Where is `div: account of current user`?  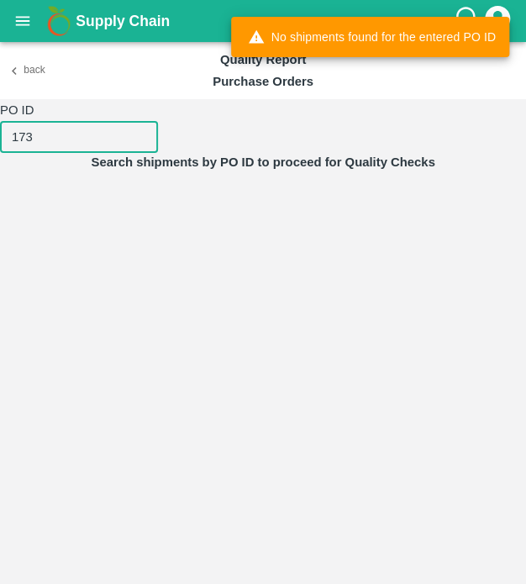 div: account of current user is located at coordinates (497, 21).